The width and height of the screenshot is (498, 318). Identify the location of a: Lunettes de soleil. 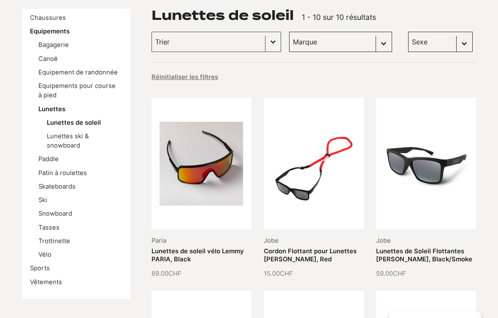
(74, 122).